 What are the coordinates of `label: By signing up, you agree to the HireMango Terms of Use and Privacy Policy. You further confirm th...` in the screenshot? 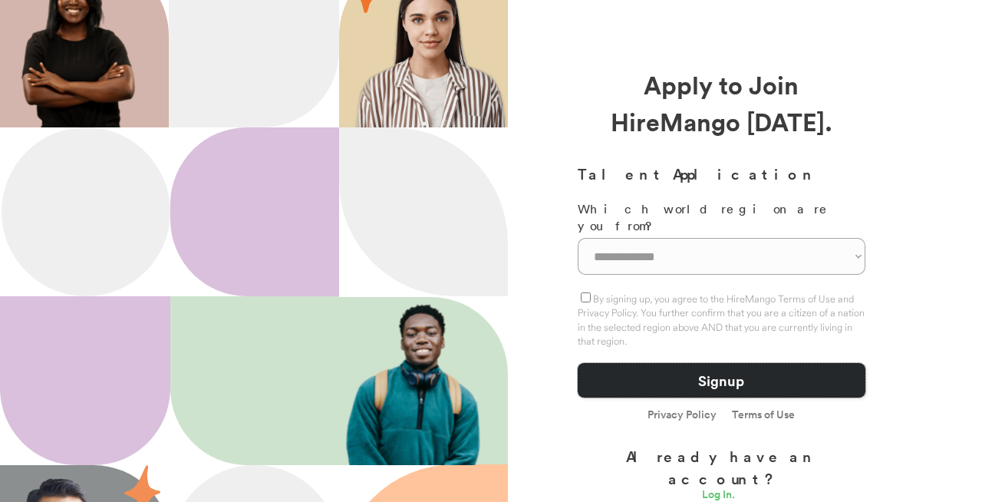 It's located at (721, 319).